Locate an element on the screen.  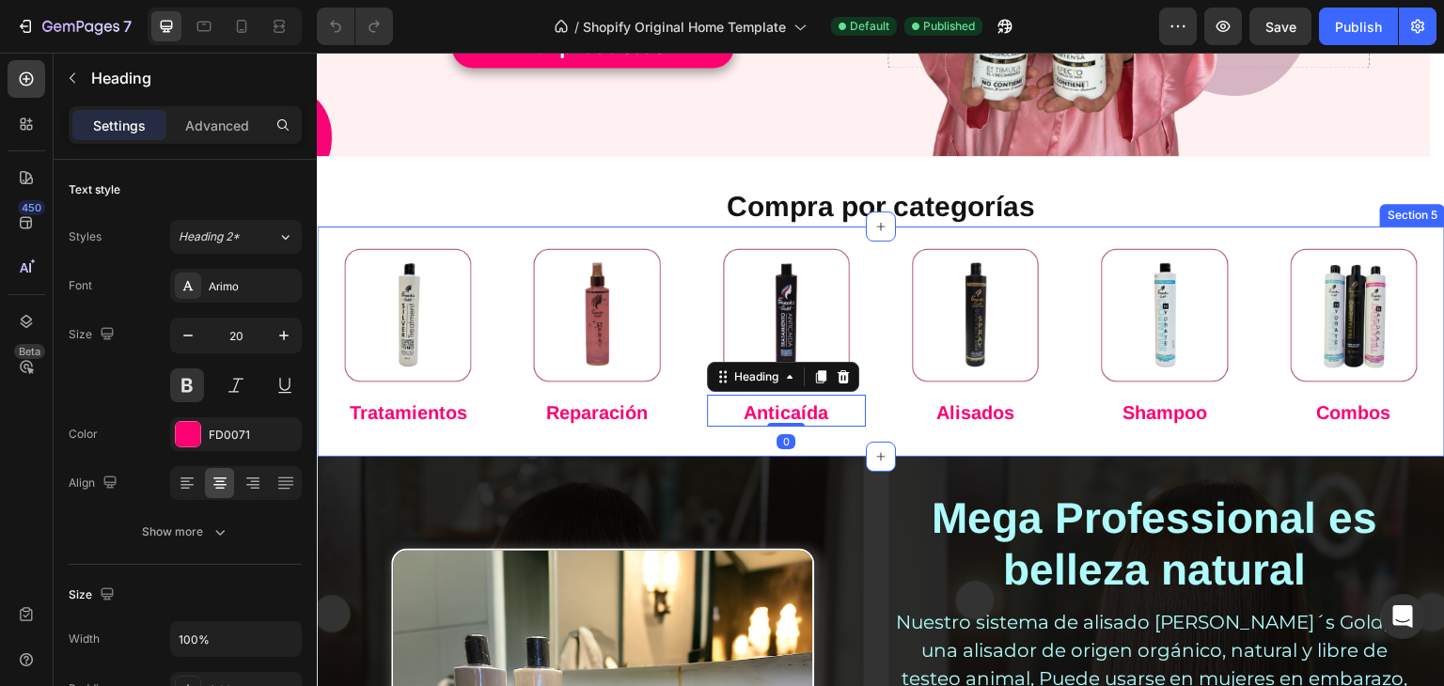
h2: Anticaída is located at coordinates (469, 360).